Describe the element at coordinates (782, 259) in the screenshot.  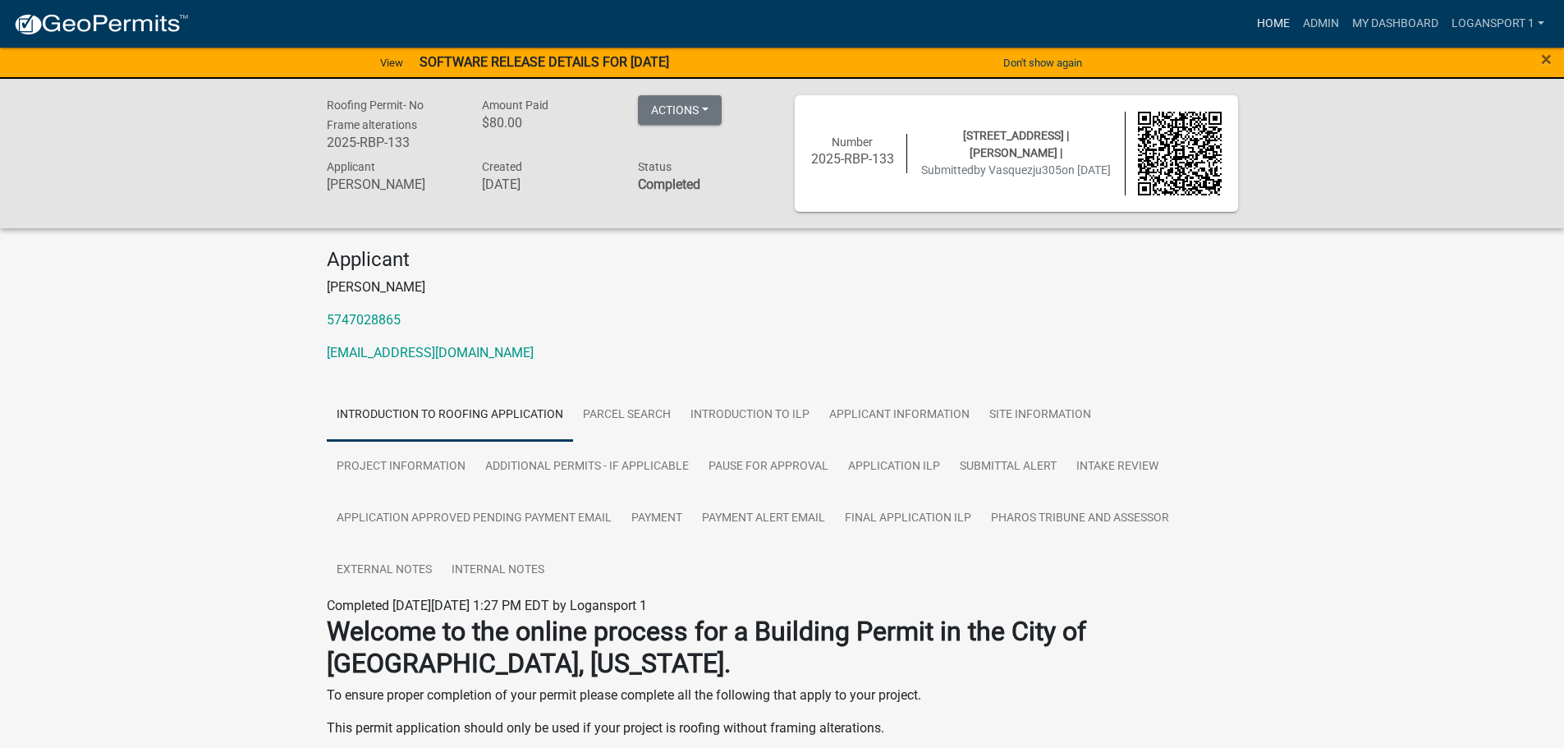
I see `h4: Applicant` at that location.